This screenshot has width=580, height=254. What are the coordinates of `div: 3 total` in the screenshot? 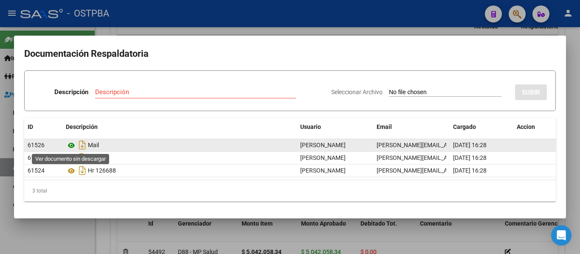 It's located at (290, 191).